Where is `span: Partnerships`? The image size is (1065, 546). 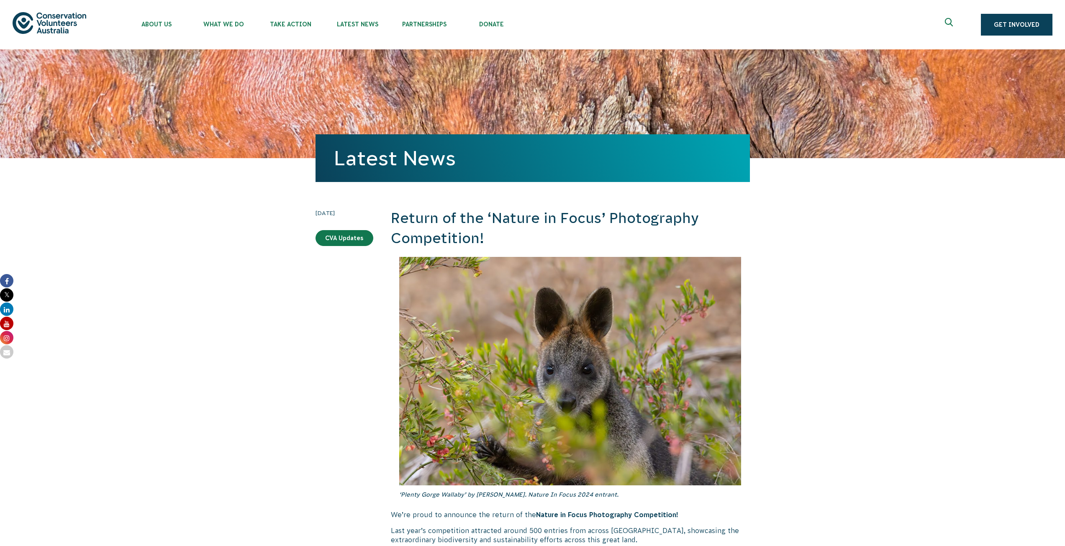
span: Partnerships is located at coordinates (424, 24).